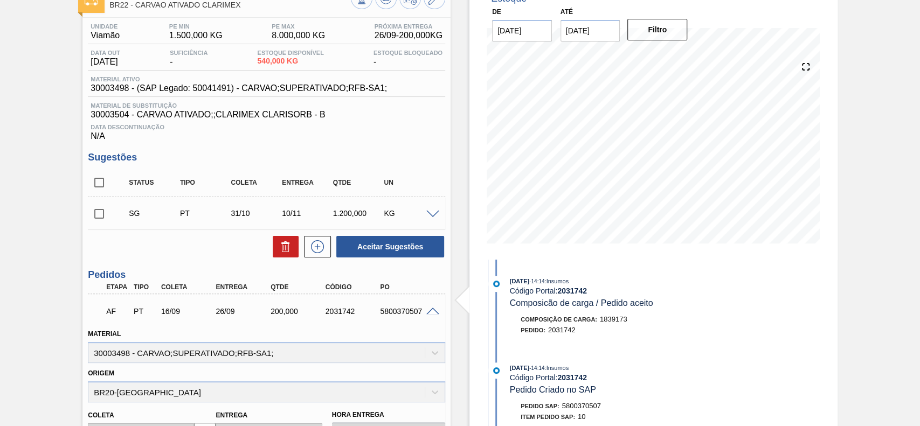  What do you see at coordinates (154, 213) in the screenshot?
I see `div: Sugestão Criada` at bounding box center [154, 213].